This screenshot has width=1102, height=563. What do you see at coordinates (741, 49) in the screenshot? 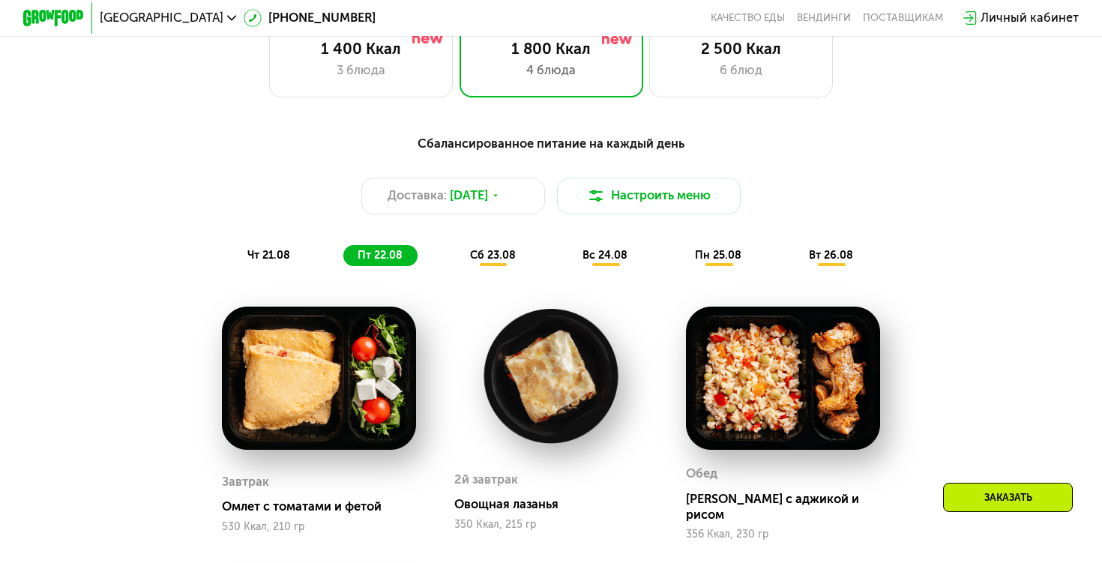
I see `div: 2 500 Ккал` at bounding box center [741, 49].